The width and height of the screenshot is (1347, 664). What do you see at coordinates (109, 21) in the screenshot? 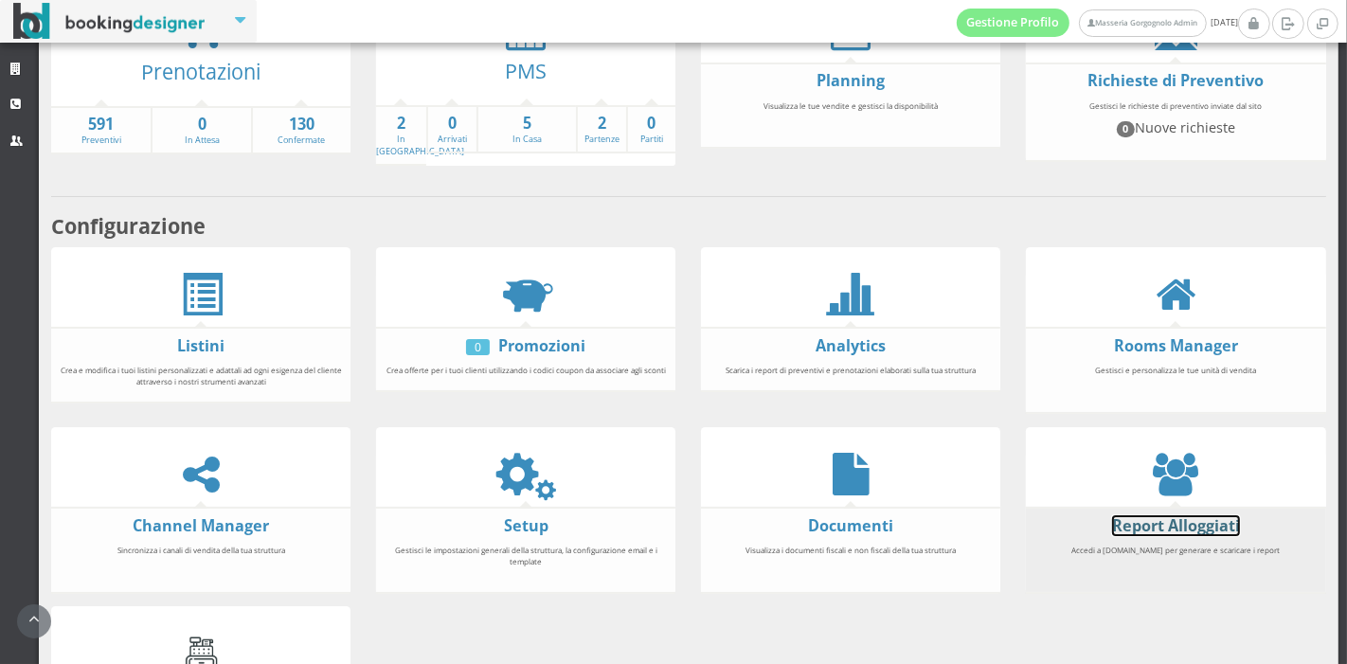
I see `img: BookingDesigner.com` at bounding box center [109, 21].